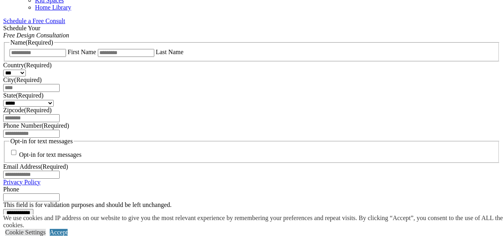  What do you see at coordinates (35, 166) in the screenshot?
I see `label: Email Address` at bounding box center [35, 166].